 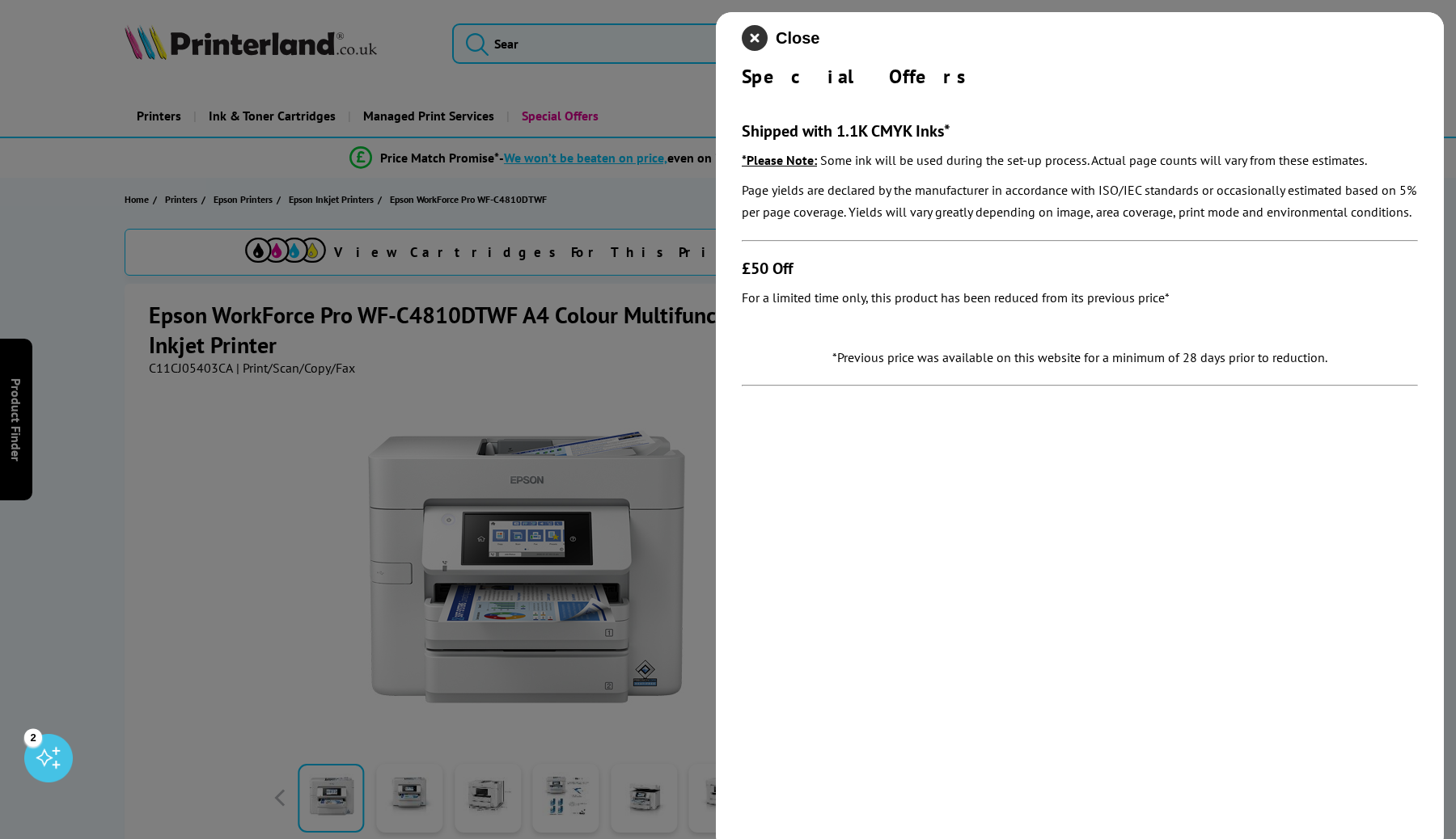 What do you see at coordinates (1080, 131) in the screenshot?
I see `h3: Shipped with 1.1K CMYK Inks*` at bounding box center [1080, 131].